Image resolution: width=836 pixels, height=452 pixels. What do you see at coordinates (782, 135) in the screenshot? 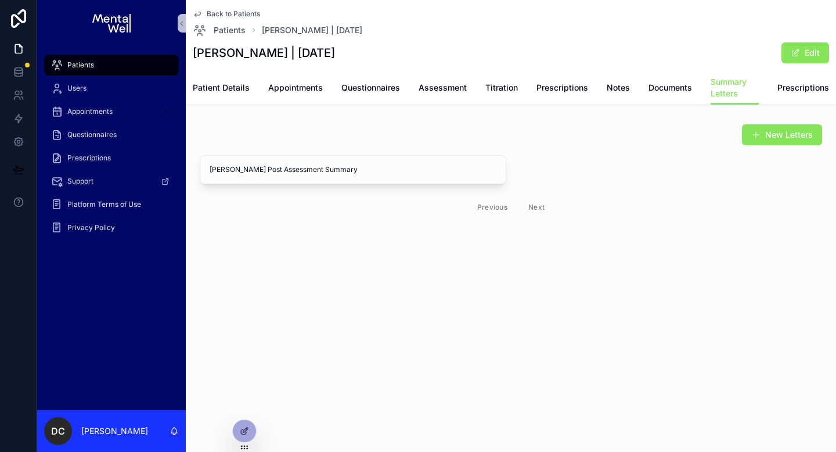
I see `button: New Letters` at bounding box center [782, 135].